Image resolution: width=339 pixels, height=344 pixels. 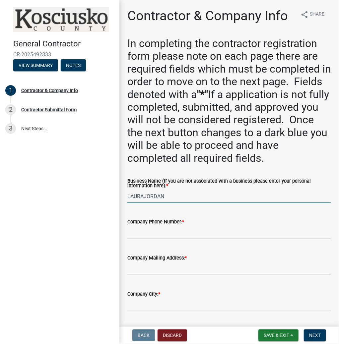 What do you see at coordinates (157, 258) in the screenshot?
I see `label: Company Mailing Address:` at bounding box center [157, 258].